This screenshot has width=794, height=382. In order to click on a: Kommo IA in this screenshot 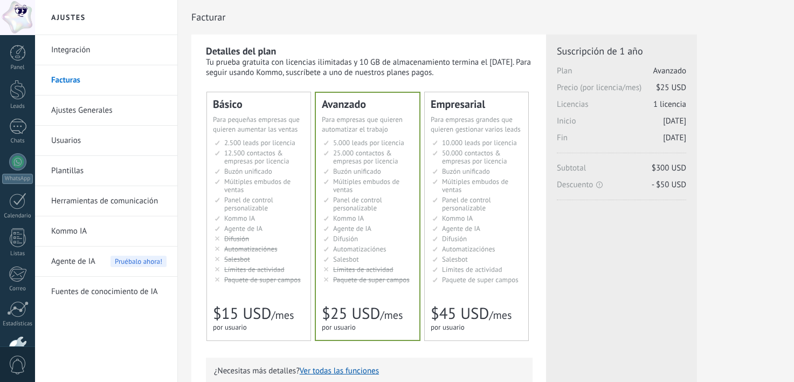, I will do `click(109, 231)`.